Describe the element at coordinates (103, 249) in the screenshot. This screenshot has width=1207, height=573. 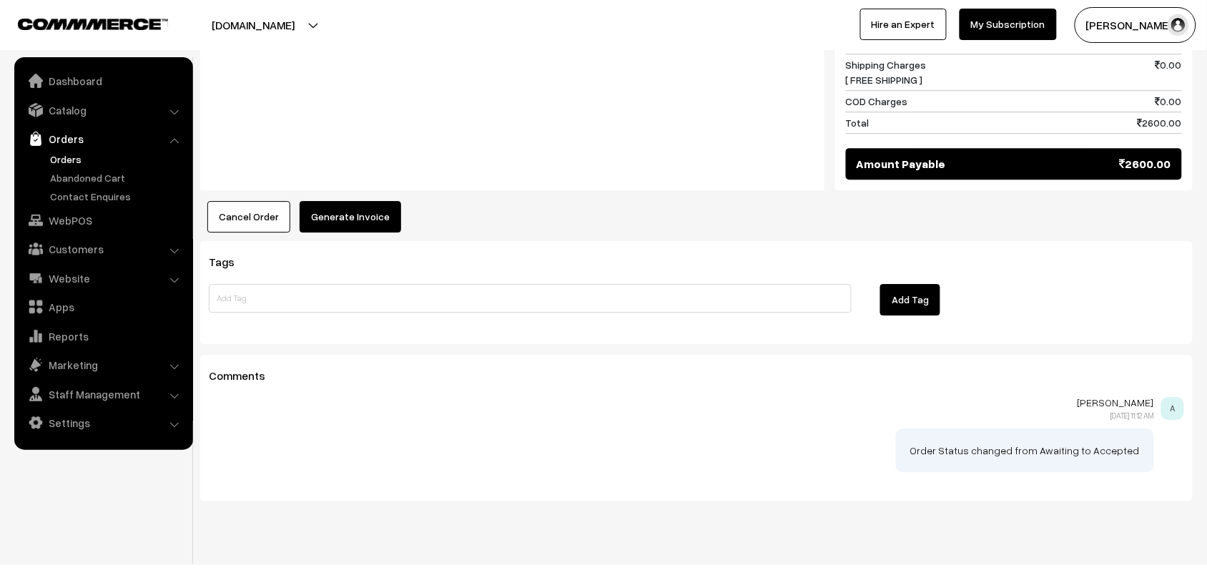
I see `a: Customers` at that location.